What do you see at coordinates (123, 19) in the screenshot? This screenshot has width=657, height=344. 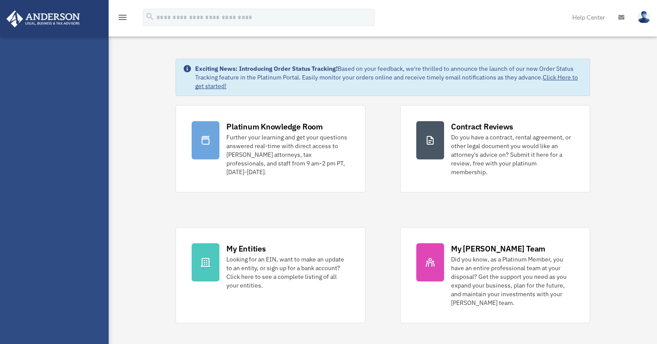 I see `a: menu` at bounding box center [123, 19].